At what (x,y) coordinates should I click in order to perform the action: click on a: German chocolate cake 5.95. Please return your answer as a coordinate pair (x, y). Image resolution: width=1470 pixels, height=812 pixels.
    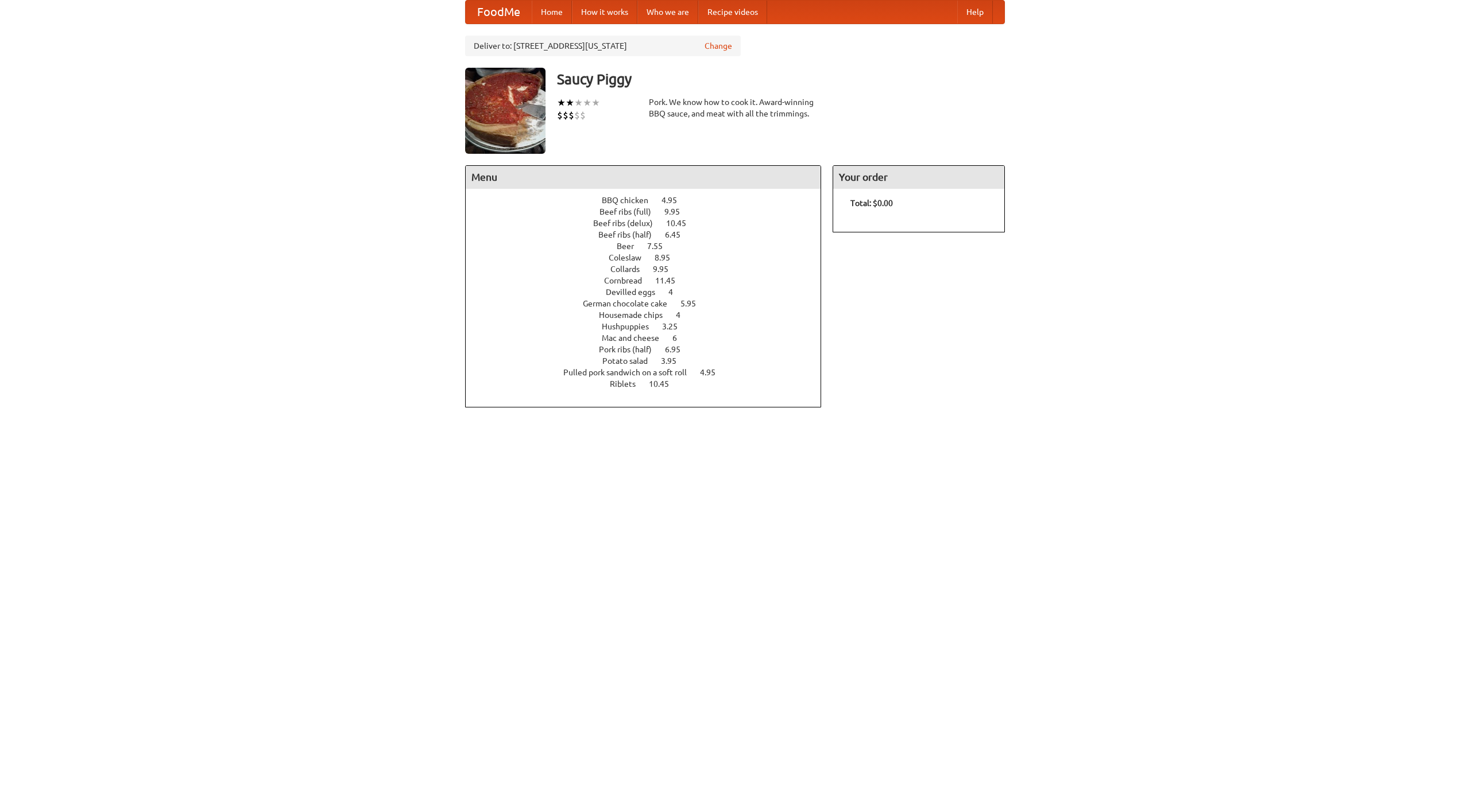
    Looking at the image, I should click on (650, 304).